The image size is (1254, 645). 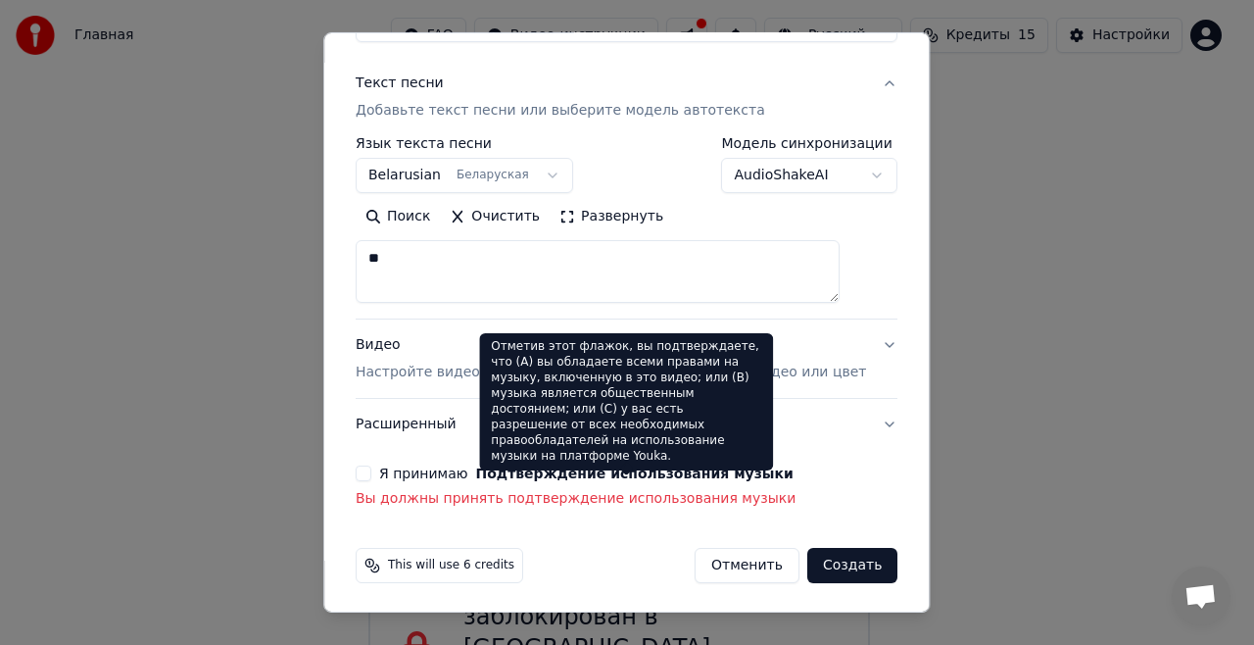 What do you see at coordinates (611, 216) in the screenshot?
I see `button: Развернуть` at bounding box center [611, 216].